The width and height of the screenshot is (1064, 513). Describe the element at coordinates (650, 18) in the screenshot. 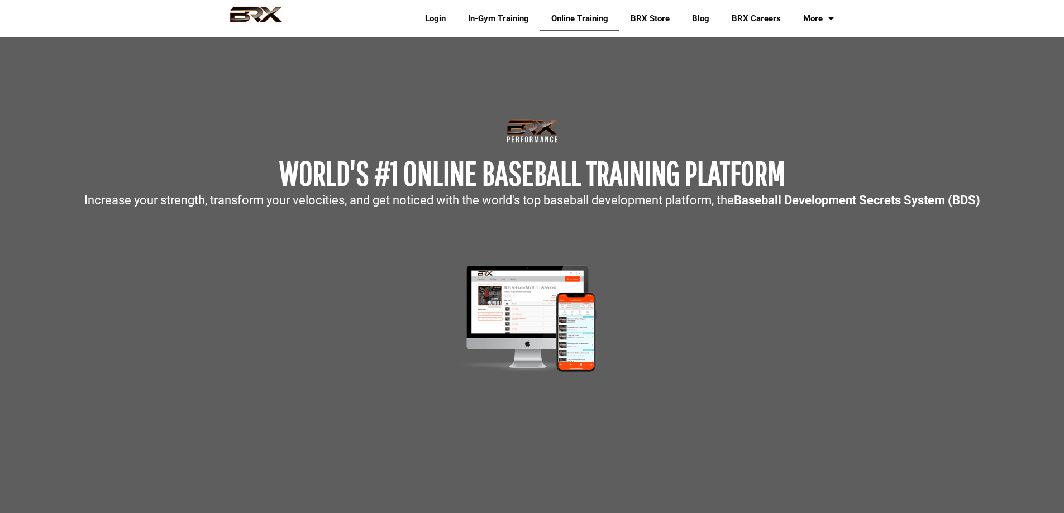

I see `a: BRX Store` at that location.